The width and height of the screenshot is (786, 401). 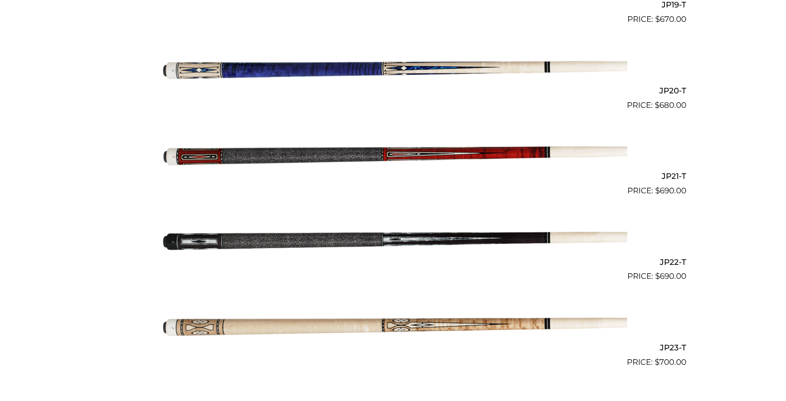 I want to click on img: JP22-T, so click(x=393, y=240).